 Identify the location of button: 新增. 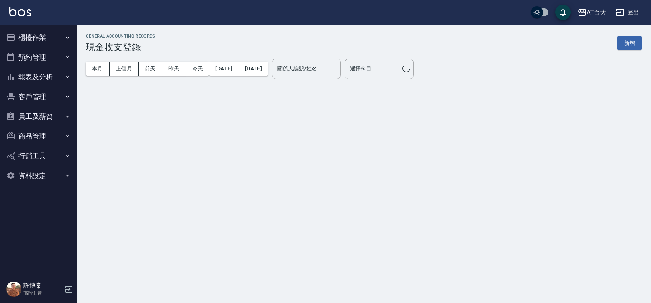
(629, 43).